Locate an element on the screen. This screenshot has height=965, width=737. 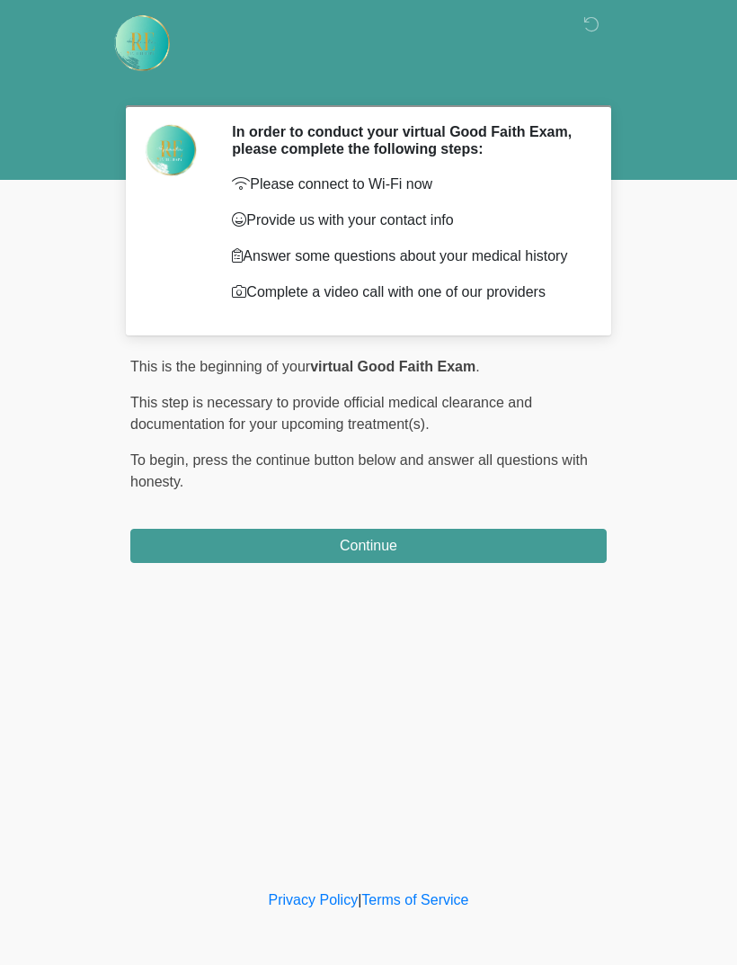
p: Answer some questions about your medical history is located at coordinates (405, 256).